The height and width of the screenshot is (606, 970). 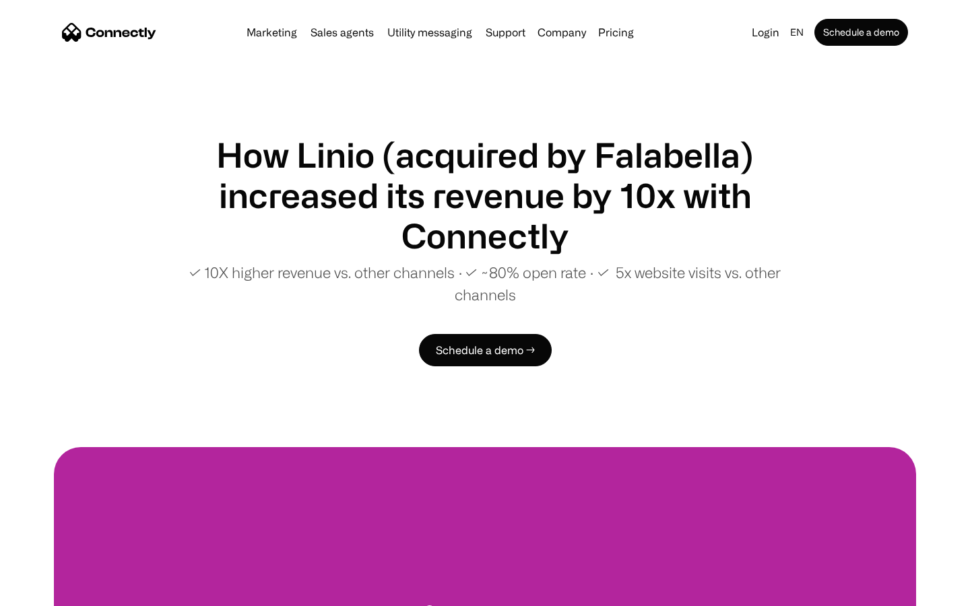 What do you see at coordinates (54, 592) in the screenshot?
I see `ul: Language list` at bounding box center [54, 592].